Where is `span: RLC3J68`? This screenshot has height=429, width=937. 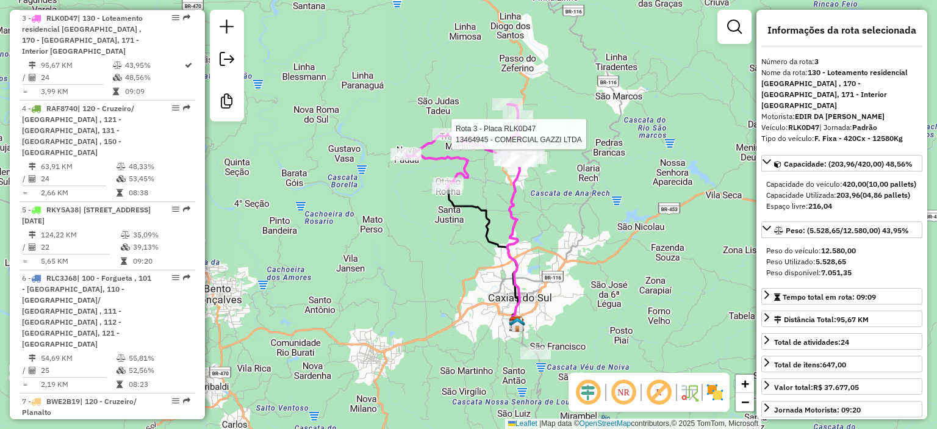 span: RLC3J68 is located at coordinates (62, 278).